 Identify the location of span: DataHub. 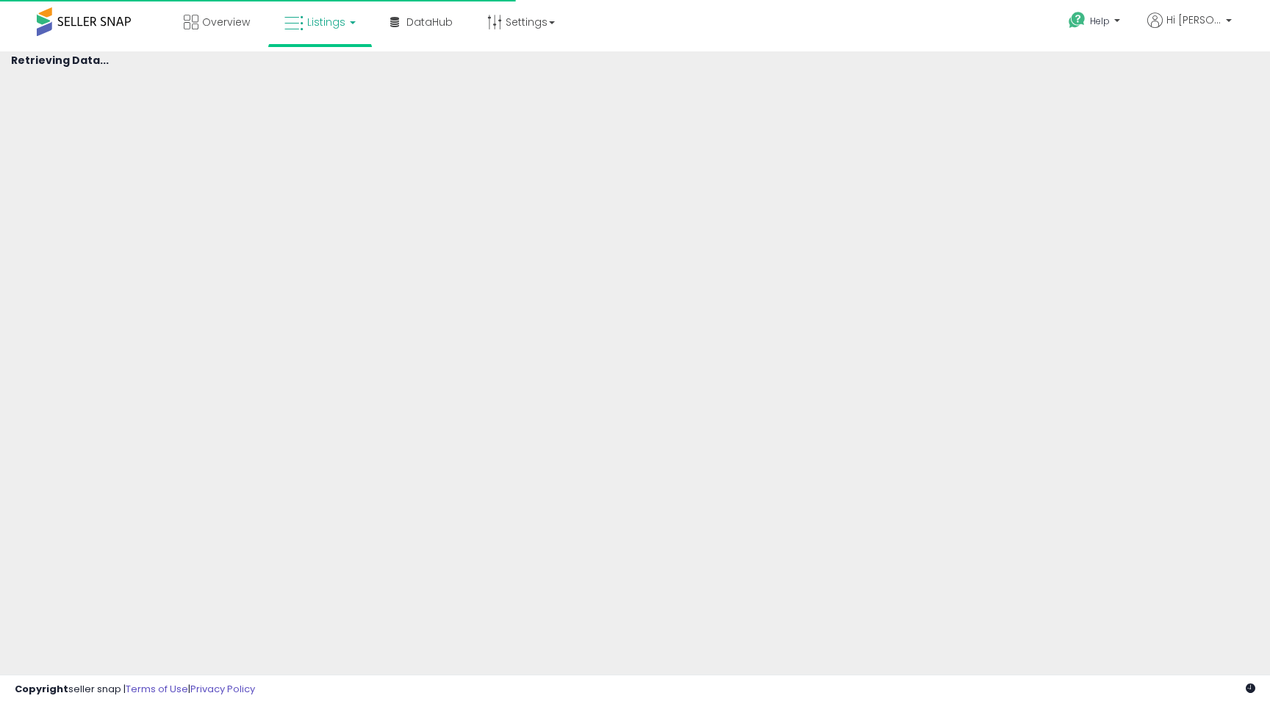
(429, 22).